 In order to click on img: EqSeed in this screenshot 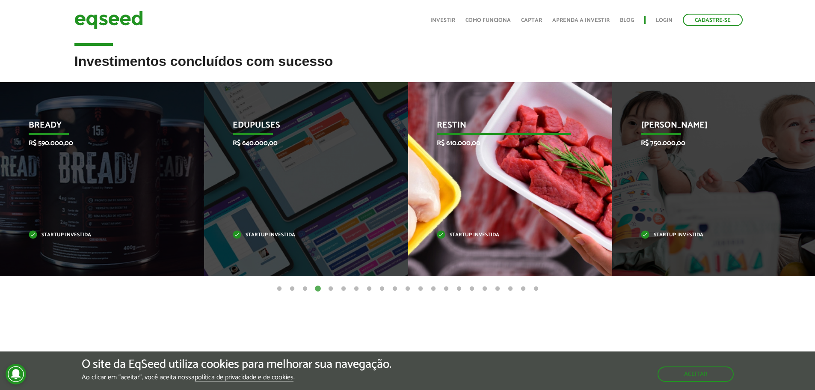, I will do `click(109, 20)`.